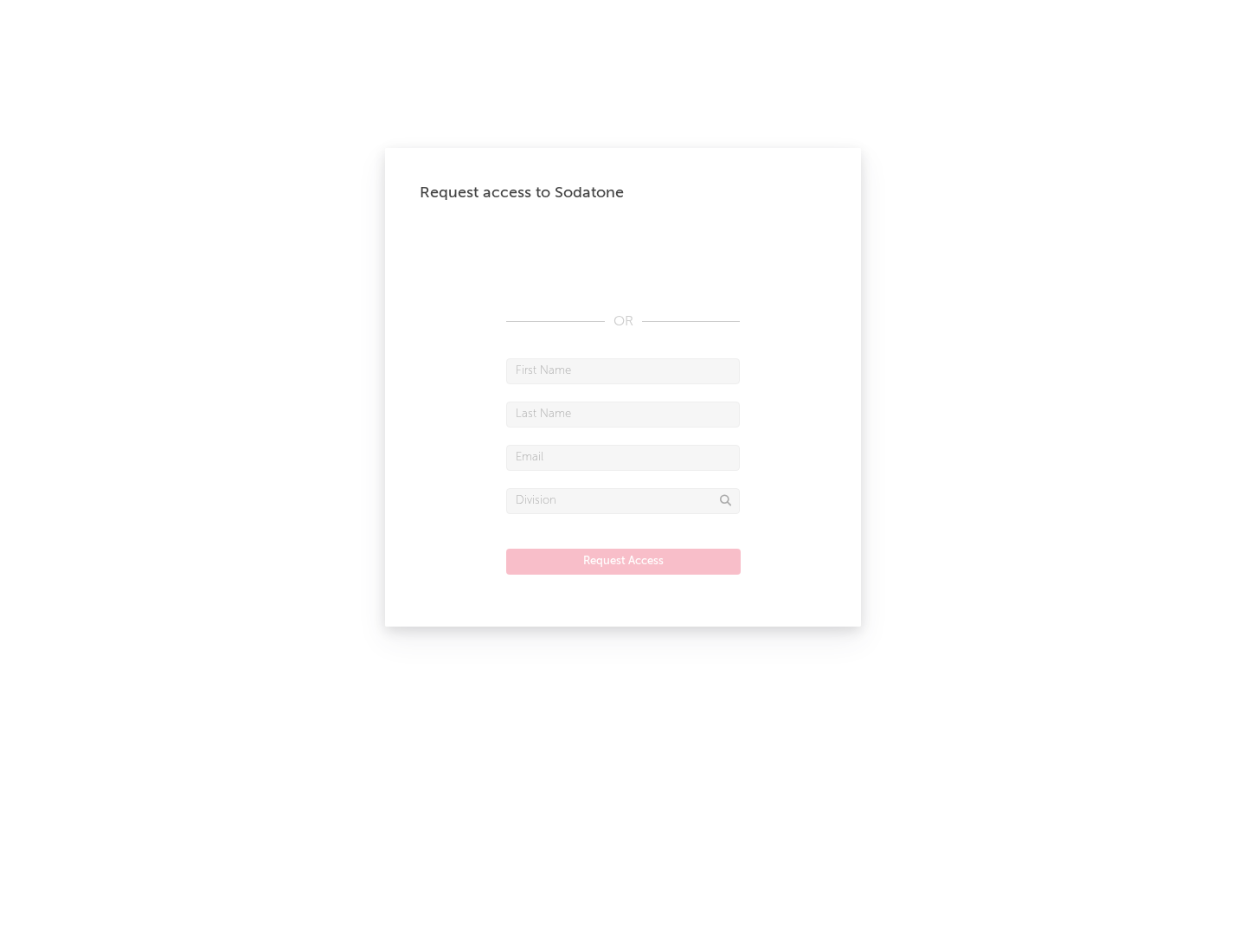 This screenshot has height=952, width=1246. What do you see at coordinates (623, 371) in the screenshot?
I see `input: First Name` at bounding box center [623, 371].